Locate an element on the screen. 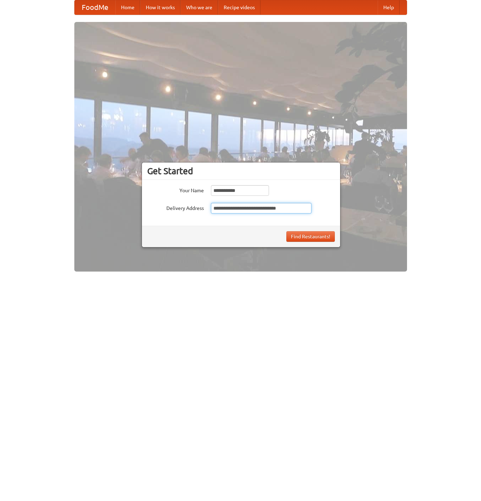  label: Delivery Address is located at coordinates (176, 207).